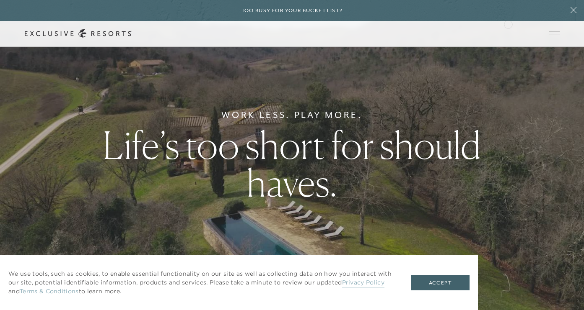 The width and height of the screenshot is (584, 310). What do you see at coordinates (292, 10) in the screenshot?
I see `h6: Too busy for your bucket list?` at bounding box center [292, 10].